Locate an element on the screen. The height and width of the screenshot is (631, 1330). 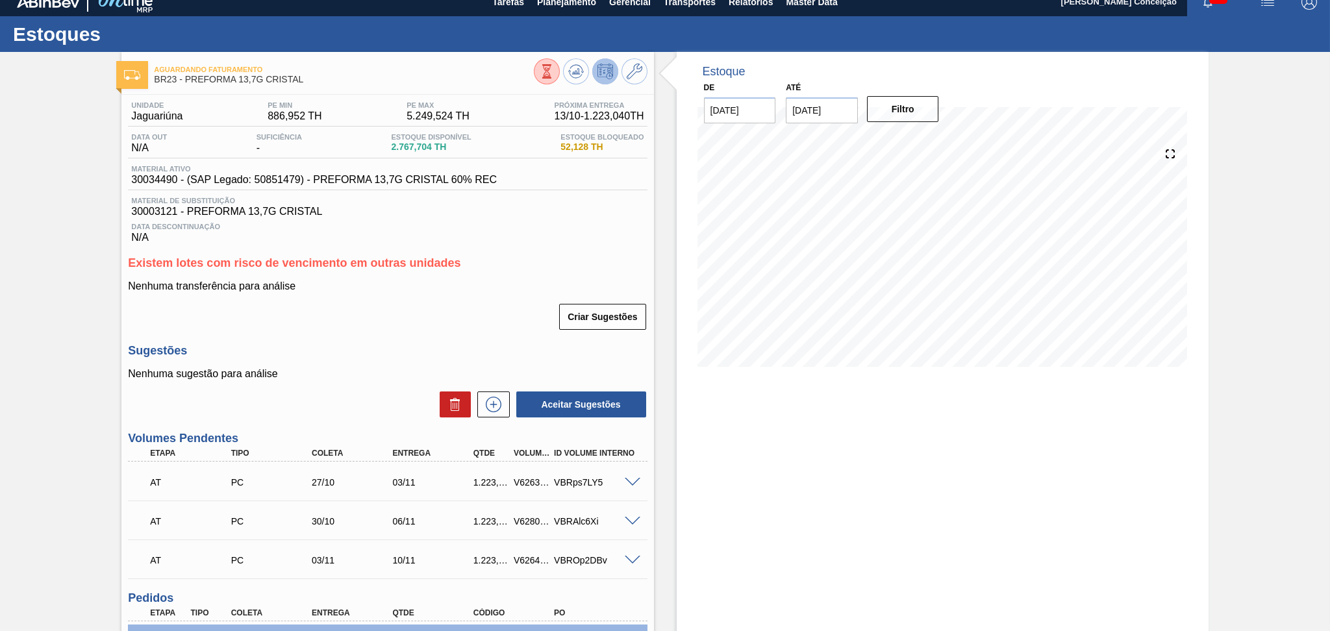
button: Atualizar Gráfico is located at coordinates (576, 71).